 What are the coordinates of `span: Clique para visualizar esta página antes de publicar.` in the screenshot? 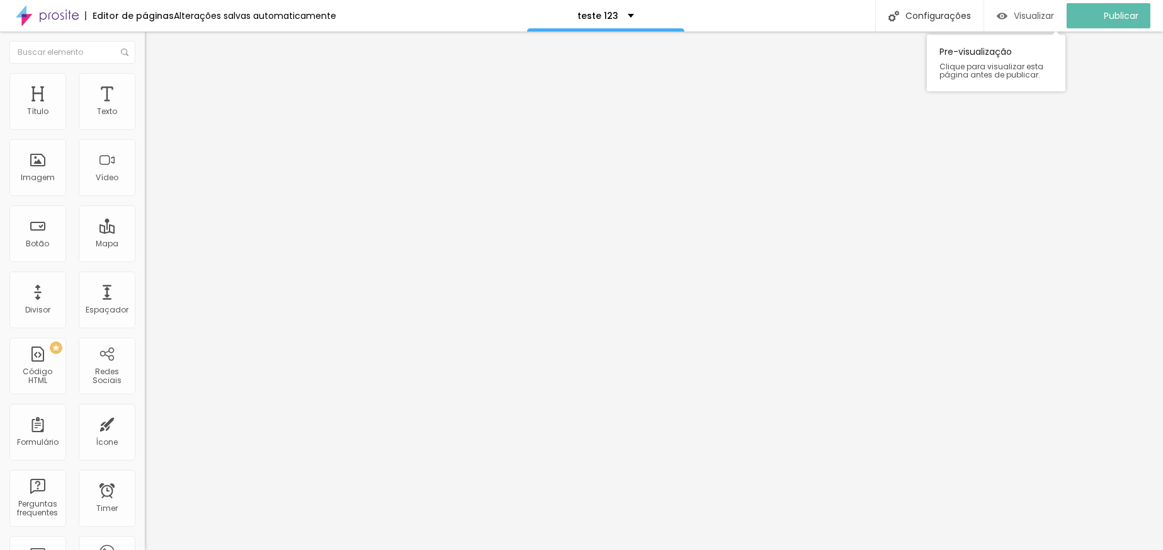 It's located at (996, 71).